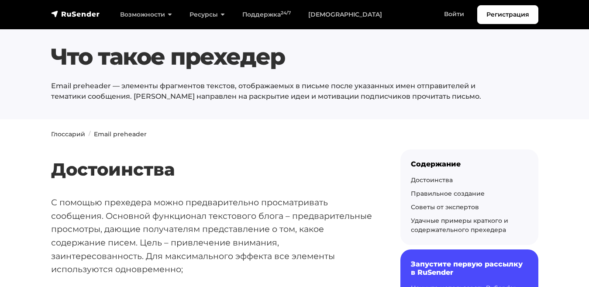  I want to click on sup: 24/7, so click(285, 13).